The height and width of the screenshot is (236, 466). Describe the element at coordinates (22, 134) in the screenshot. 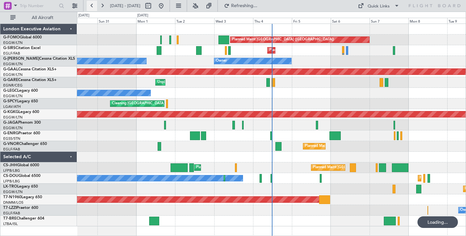

I see `a: G-ENRGPraetor 600` at that location.